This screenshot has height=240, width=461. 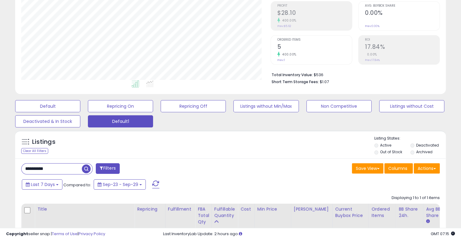 What do you see at coordinates (150, 209) in the screenshot?
I see `div: Repricing` at bounding box center [150, 209].